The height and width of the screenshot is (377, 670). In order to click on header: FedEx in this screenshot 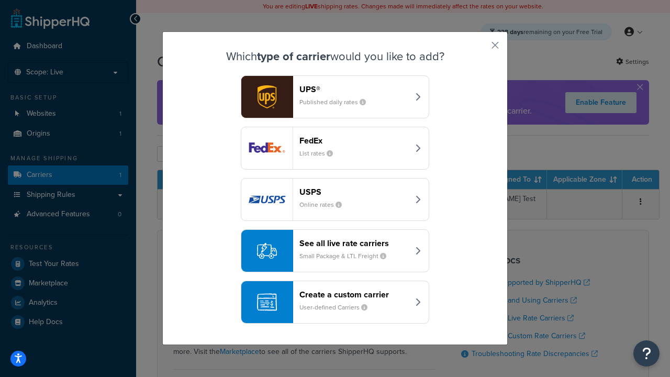, I will do `click(354, 140)`.